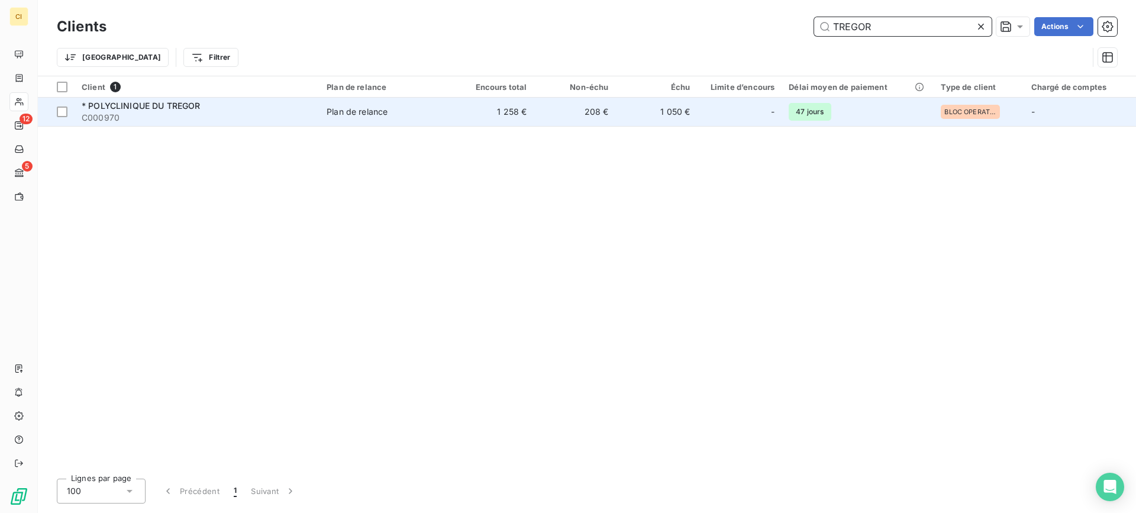  Describe the element at coordinates (858, 87) in the screenshot. I see `div: Délai moyen de paiement` at that location.